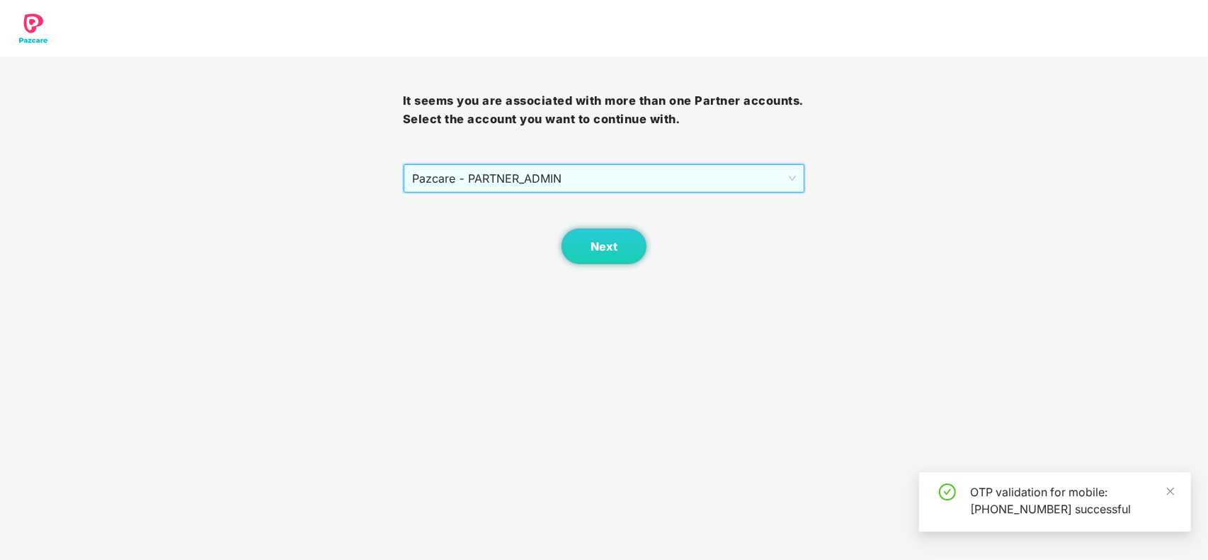 The height and width of the screenshot is (560, 1208). I want to click on span: close, so click(1170, 491).